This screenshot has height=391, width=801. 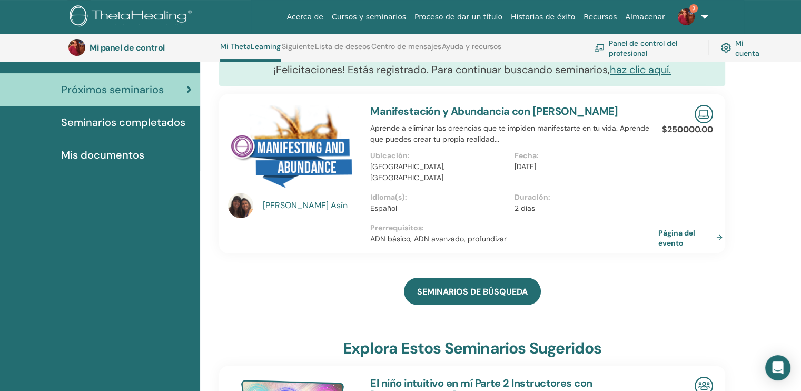 What do you see at coordinates (677, 237) in the screenshot?
I see `font: Página del evento` at bounding box center [677, 237].